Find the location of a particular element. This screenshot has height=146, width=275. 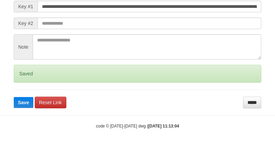

span: Note is located at coordinates (23, 47).